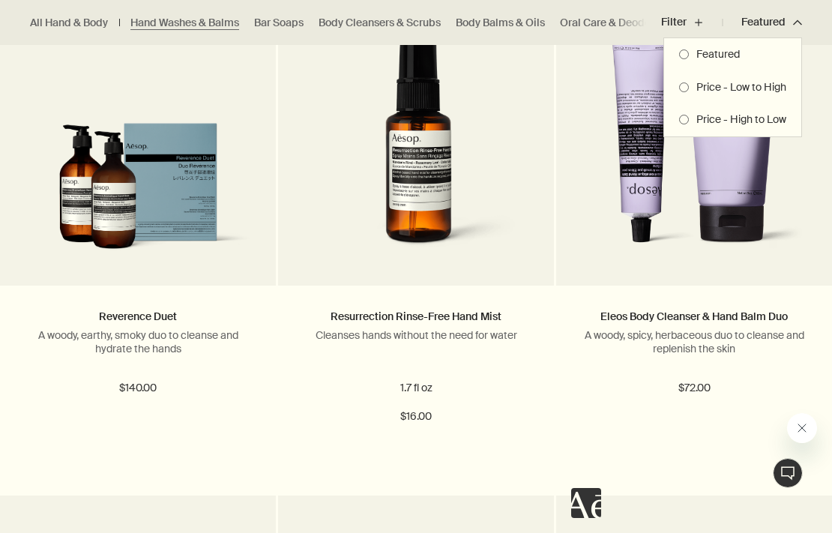 Image resolution: width=832 pixels, height=533 pixels. What do you see at coordinates (694, 465) in the screenshot?
I see `div: Aesop says "Our consultants are available now to offer personalised product advice.". Open messag...` at bounding box center [694, 465].